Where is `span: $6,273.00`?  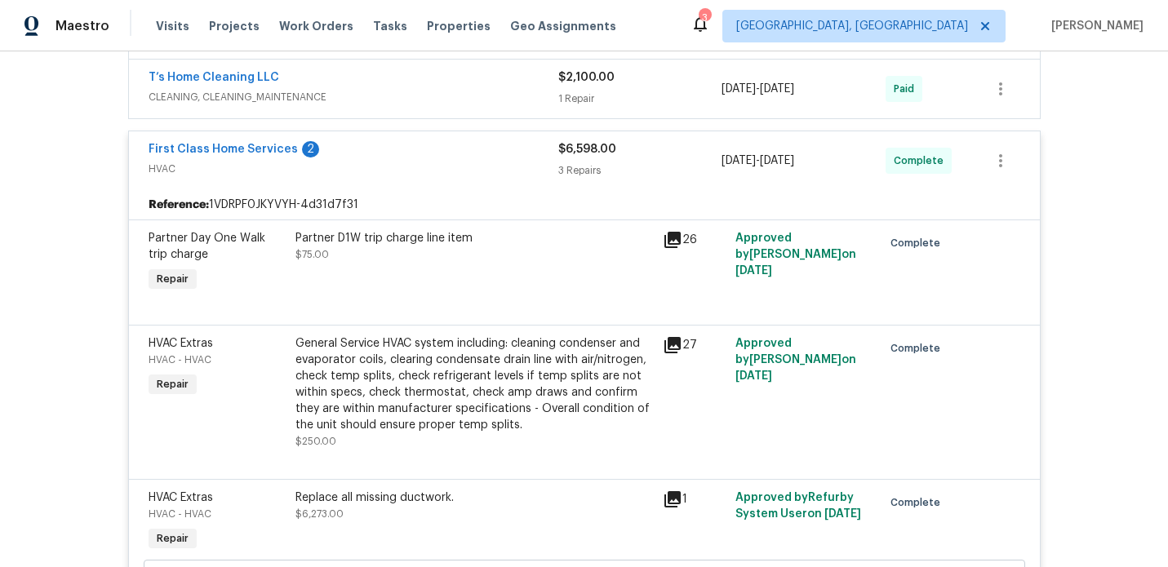 span: $6,273.00 is located at coordinates (319, 514).